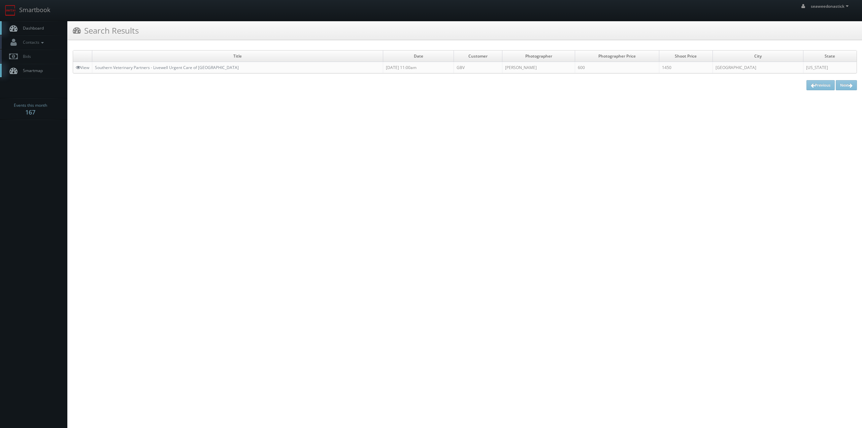  Describe the element at coordinates (238, 56) in the screenshot. I see `td: Title` at that location.